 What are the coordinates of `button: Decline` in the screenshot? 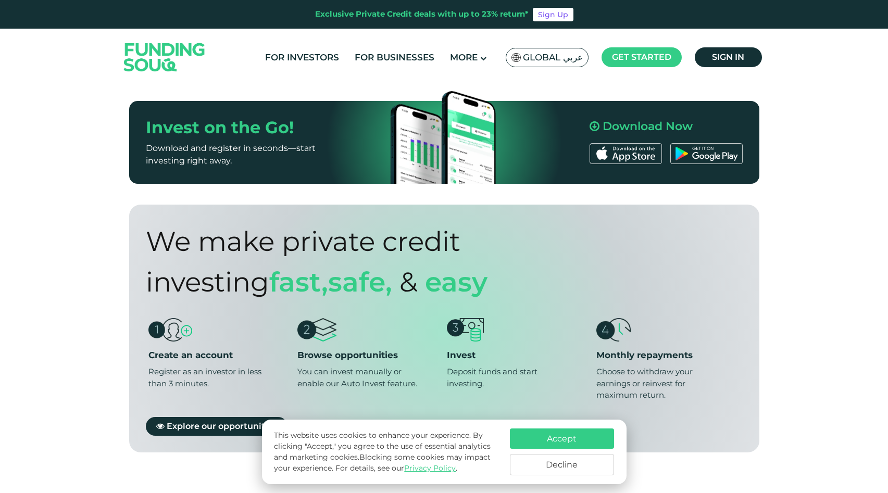 It's located at (562, 464).